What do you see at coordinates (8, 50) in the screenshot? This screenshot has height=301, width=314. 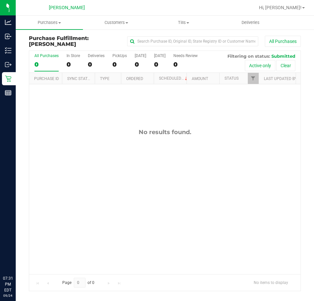 I see `inline-svg: Inventory` at bounding box center [8, 50].